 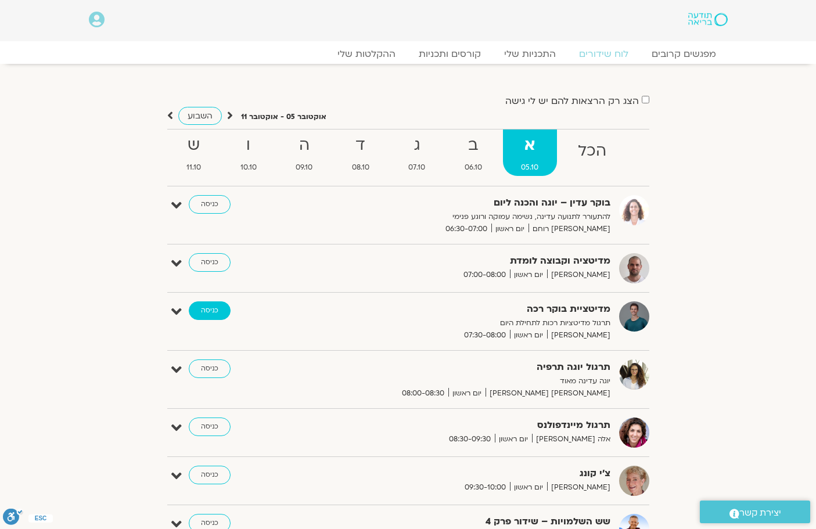 What do you see at coordinates (466, 229) in the screenshot?
I see `span: 06:30-07:00` at bounding box center [466, 229].